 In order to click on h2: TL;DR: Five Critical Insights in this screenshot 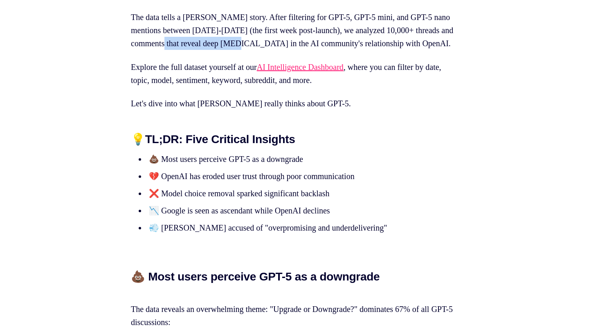, I will do `click(295, 140)`.